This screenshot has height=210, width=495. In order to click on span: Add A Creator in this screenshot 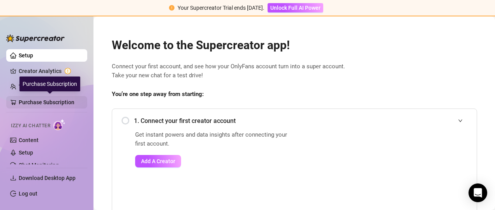, I will do `click(158, 161)`.